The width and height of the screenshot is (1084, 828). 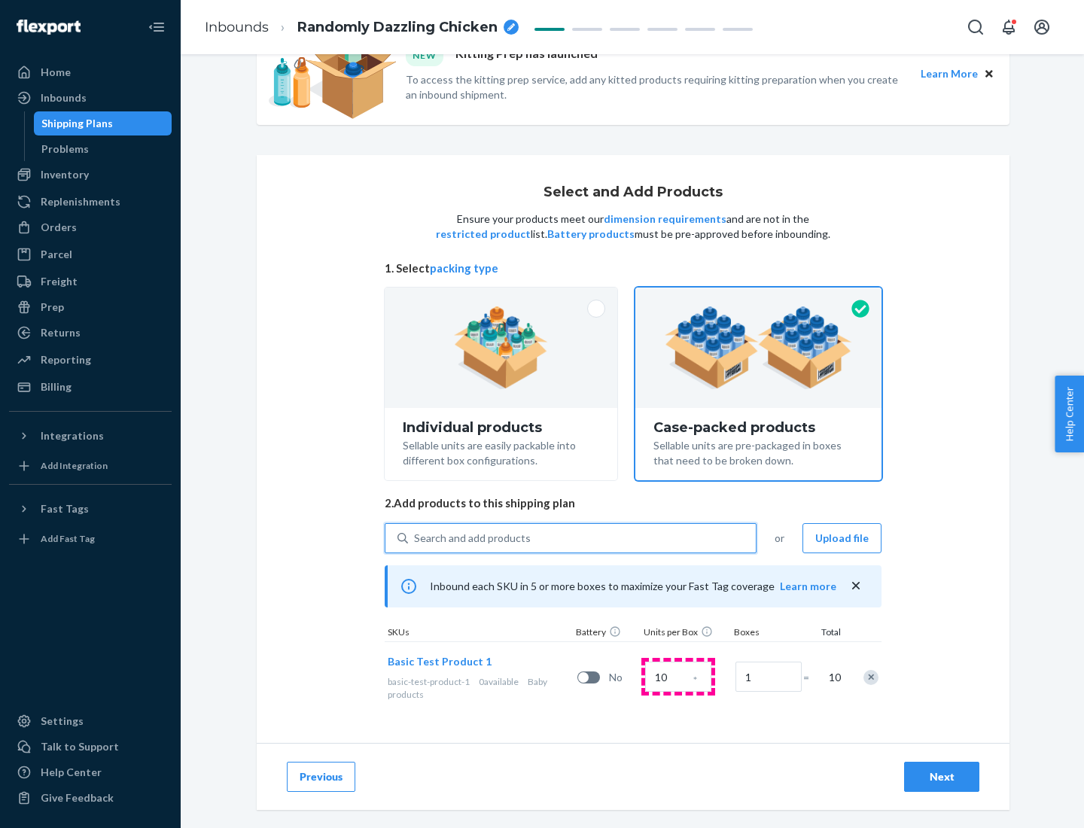 I want to click on div: Boxes, so click(x=769, y=633).